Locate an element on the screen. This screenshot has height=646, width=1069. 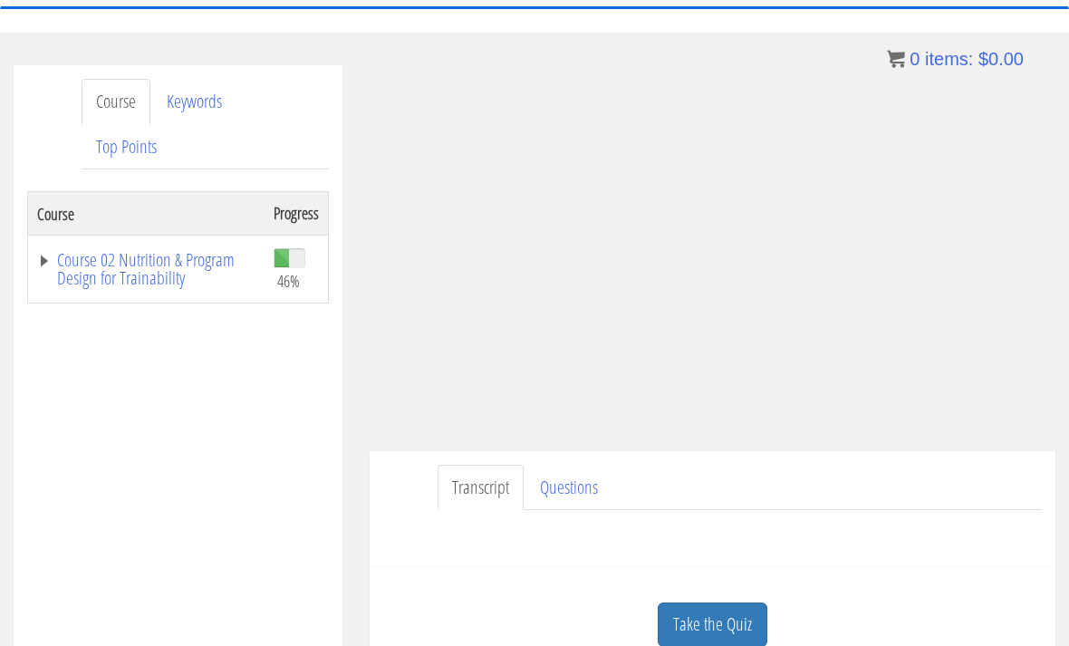
a: Course is located at coordinates (116, 101).